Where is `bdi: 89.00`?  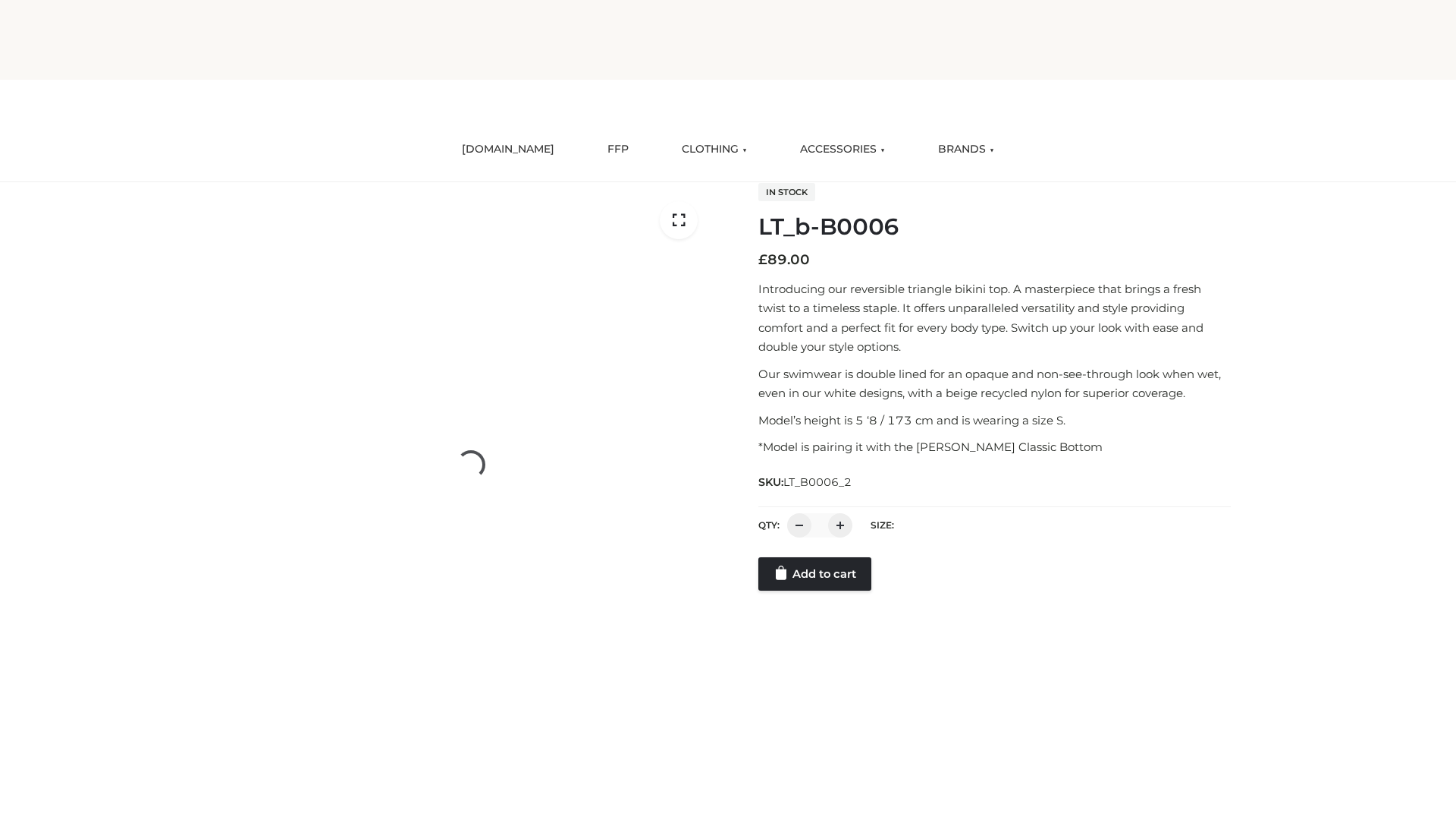 bdi: 89.00 is located at coordinates (784, 260).